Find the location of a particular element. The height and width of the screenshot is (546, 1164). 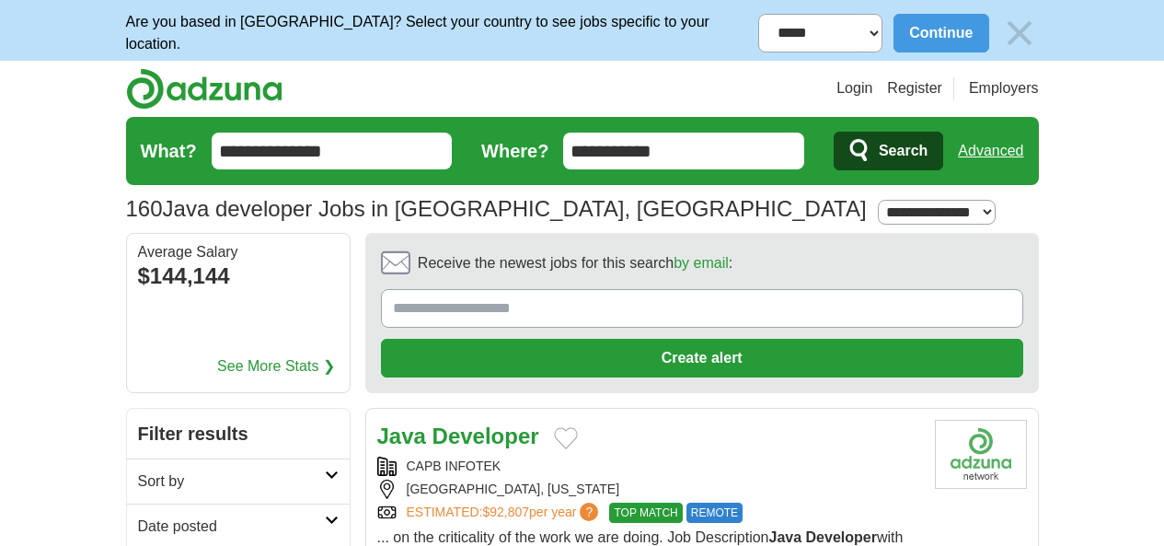

span: TOP MATCH is located at coordinates (645, 513).